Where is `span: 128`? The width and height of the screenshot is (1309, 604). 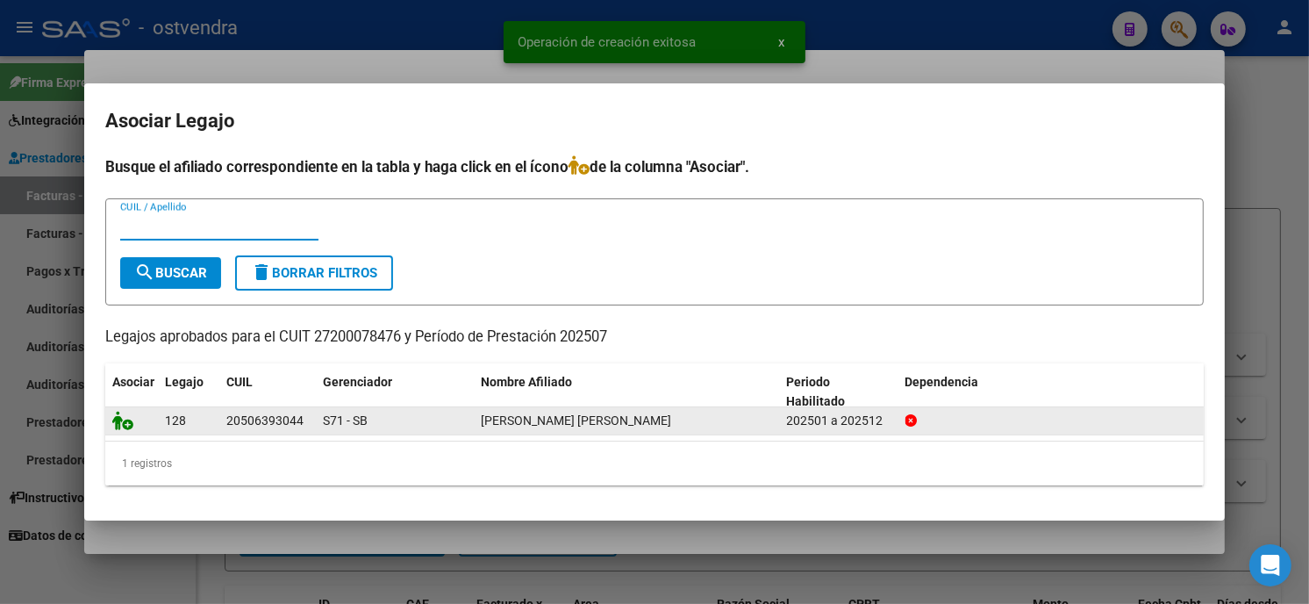 span: 128 is located at coordinates (175, 420).